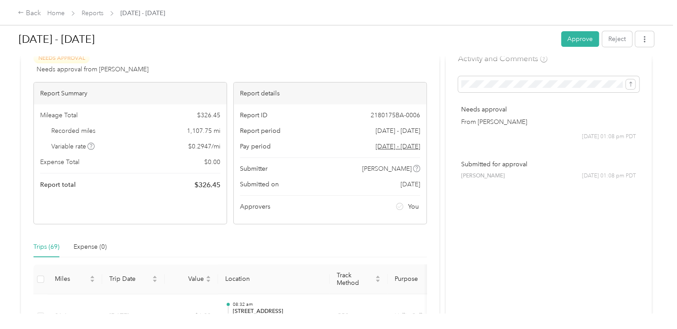 Image resolution: width=677 pixels, height=329 pixels. I want to click on span: Miles, so click(71, 279).